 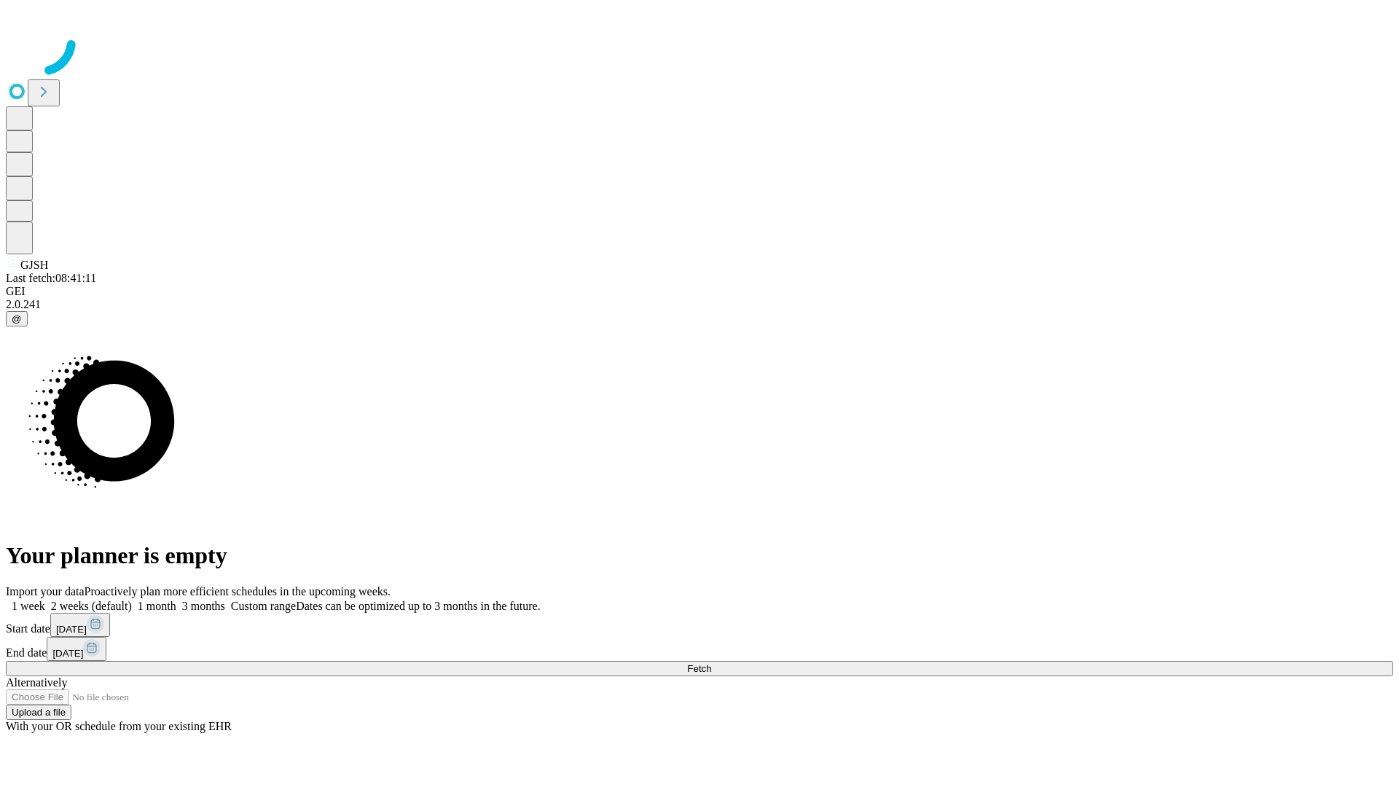 I want to click on span: Alternatively, so click(x=36, y=682).